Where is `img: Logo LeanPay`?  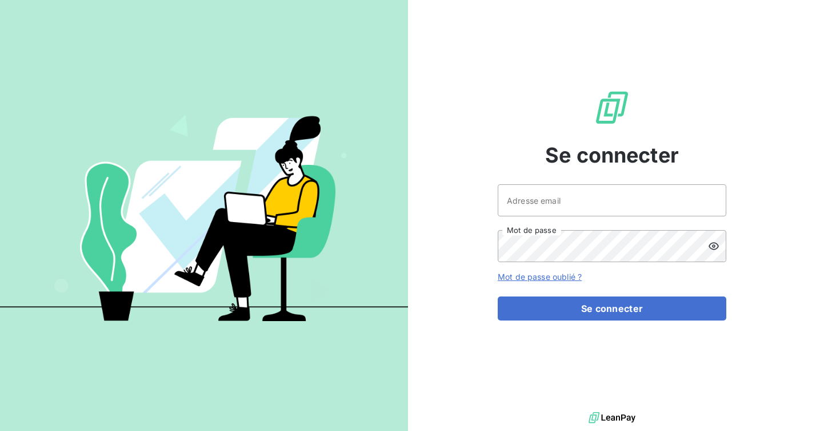 img: Logo LeanPay is located at coordinates (612, 107).